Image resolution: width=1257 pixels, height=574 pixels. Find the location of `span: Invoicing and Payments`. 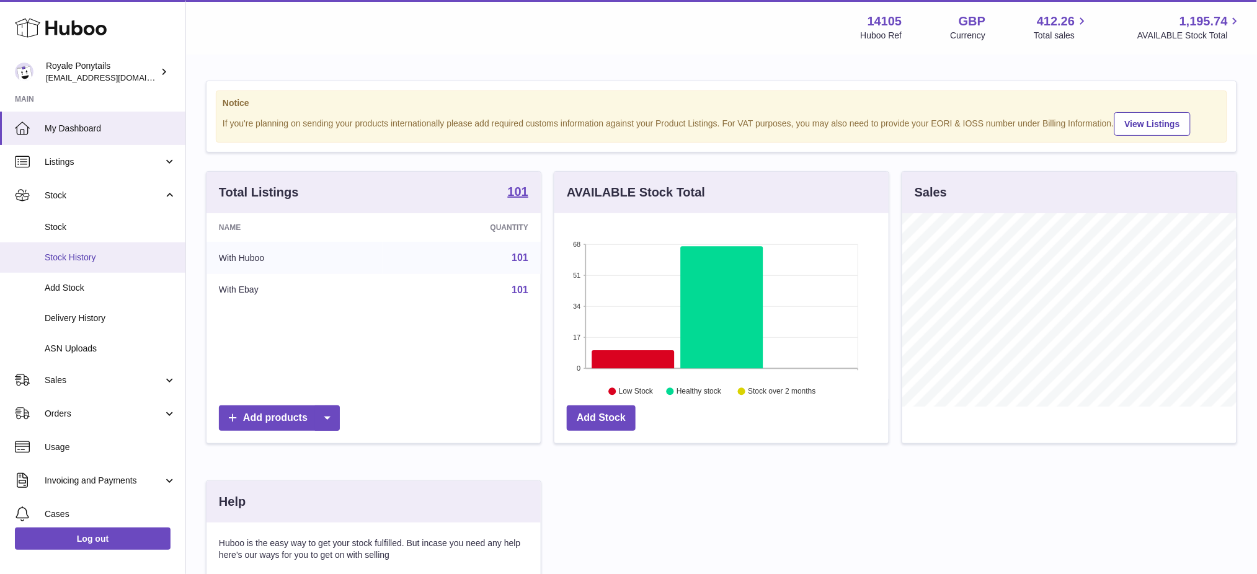

span: Invoicing and Payments is located at coordinates (104, 481).